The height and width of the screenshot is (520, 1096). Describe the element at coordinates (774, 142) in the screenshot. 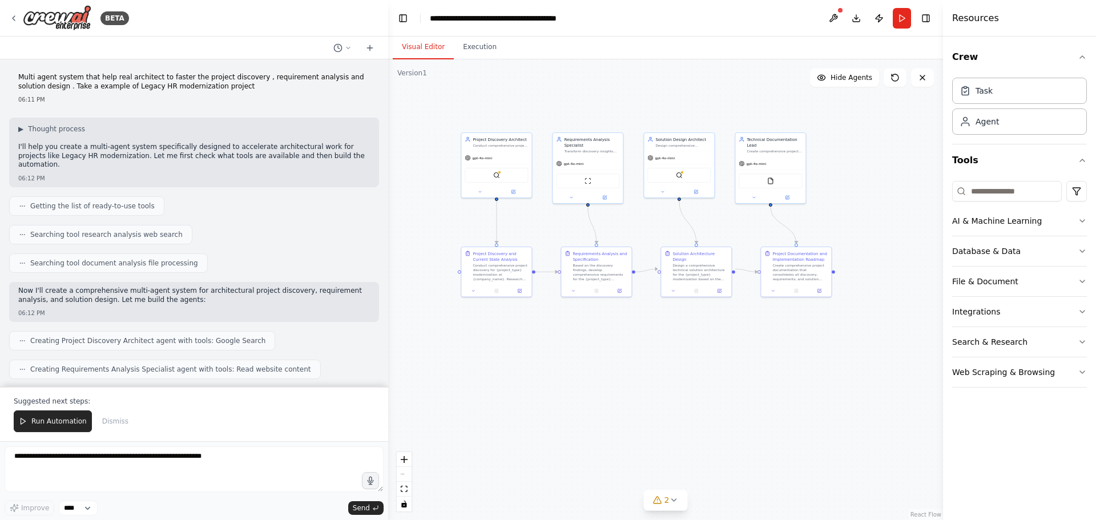

I see `div: Technical Documentation Lead` at that location.